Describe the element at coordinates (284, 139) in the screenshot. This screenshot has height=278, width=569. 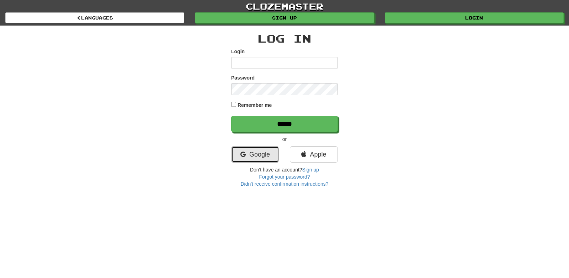
I see `p: or` at that location.